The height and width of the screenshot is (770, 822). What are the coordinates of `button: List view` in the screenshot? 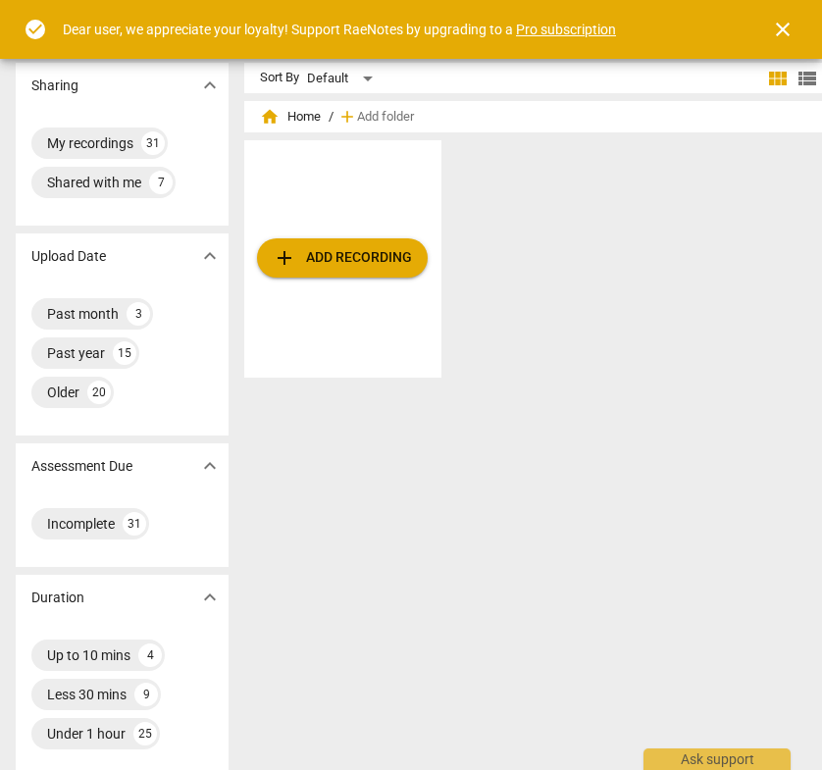 It's located at (808, 79).